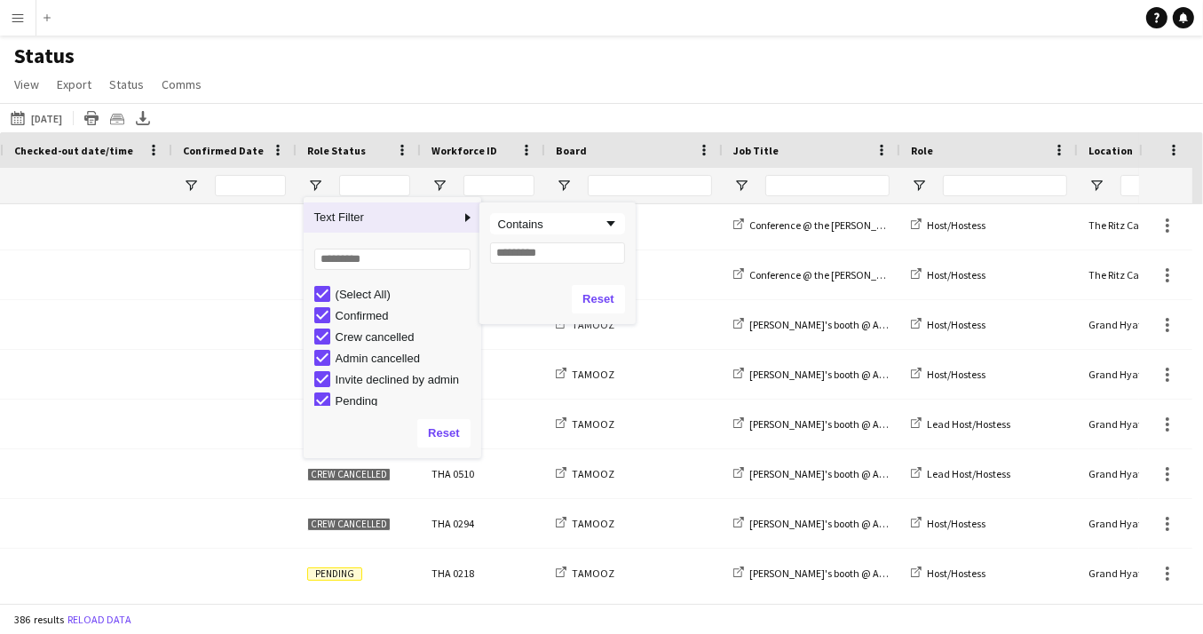 This screenshot has width=1203, height=634. What do you see at coordinates (143, 118) in the screenshot?
I see `app-action-btn: Export XLSX` at bounding box center [143, 118].